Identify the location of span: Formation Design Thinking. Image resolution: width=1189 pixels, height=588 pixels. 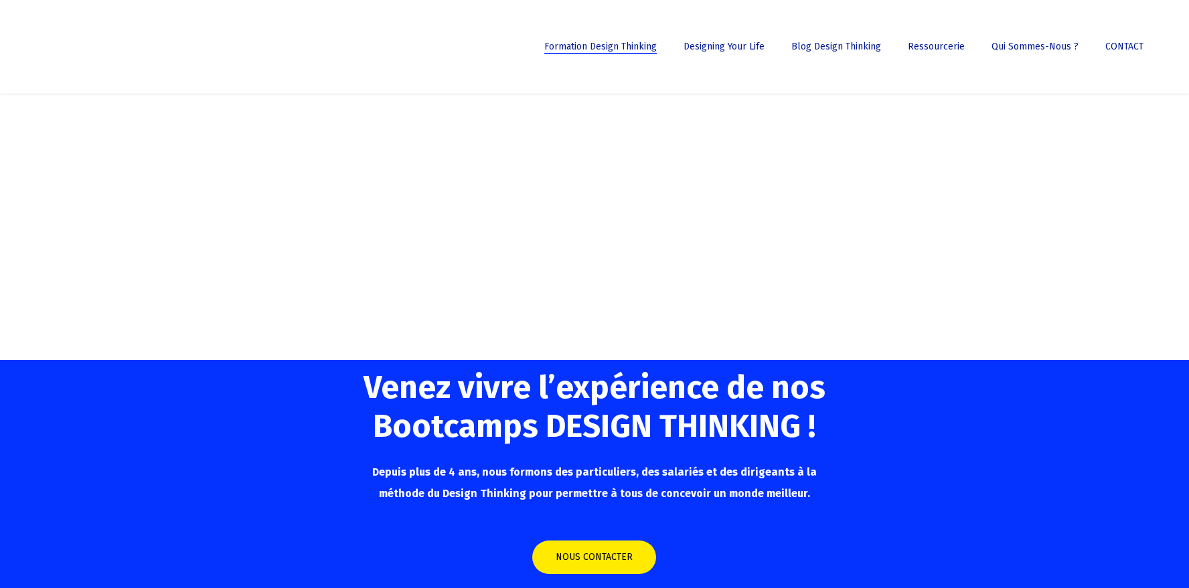
(600, 46).